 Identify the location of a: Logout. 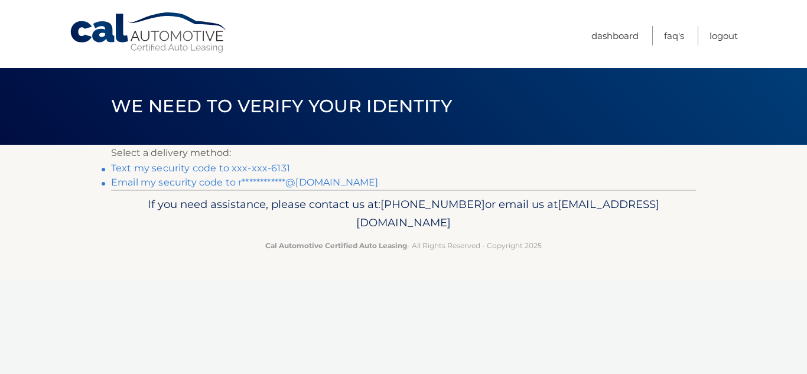
(724, 35).